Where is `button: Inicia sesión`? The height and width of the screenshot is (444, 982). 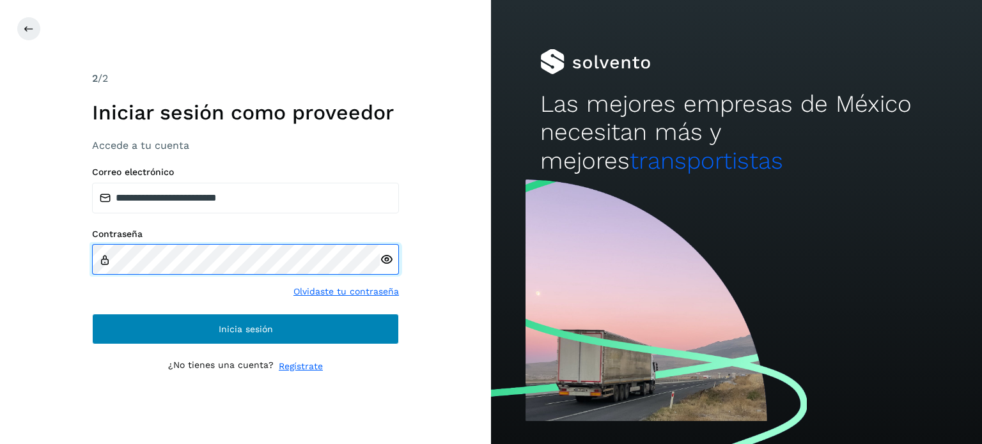
button: Inicia sesión is located at coordinates (245, 329).